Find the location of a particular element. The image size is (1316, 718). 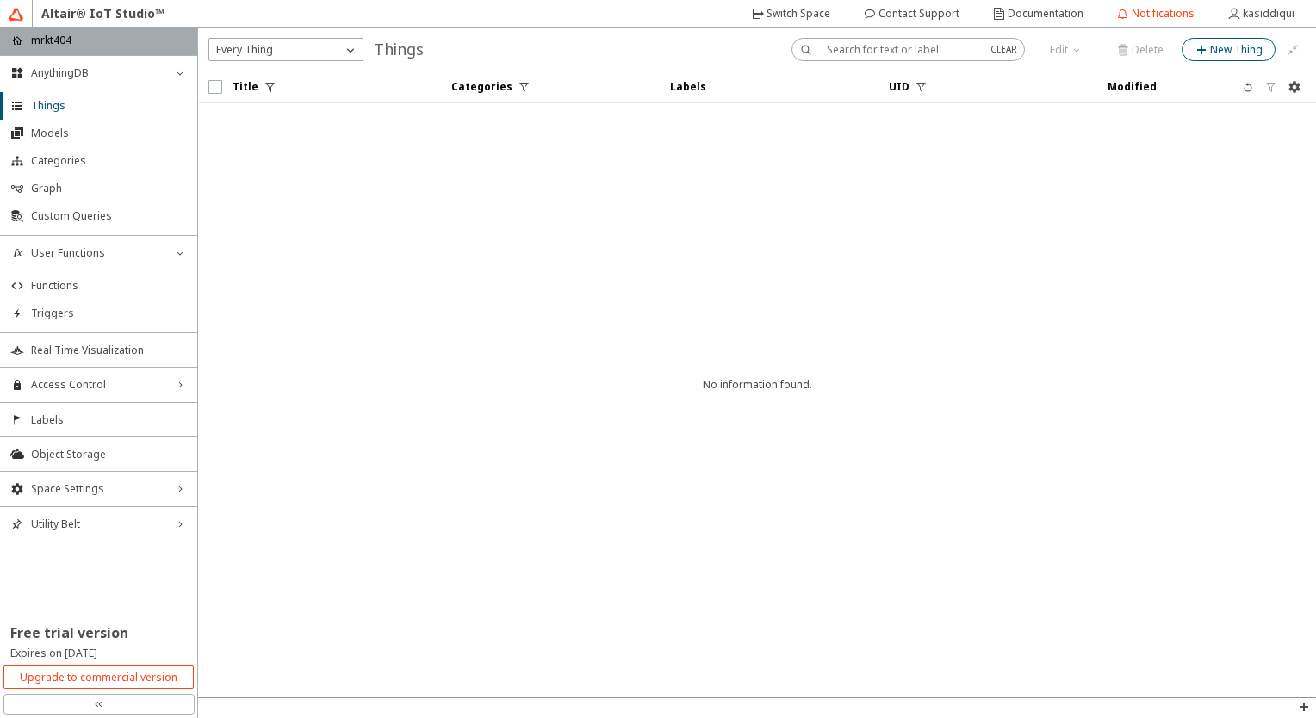

span: User Functions is located at coordinates (98, 253).